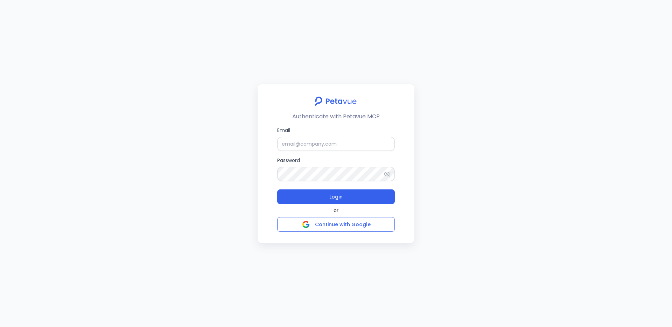 The image size is (672, 327). I want to click on input: Email, so click(336, 144).